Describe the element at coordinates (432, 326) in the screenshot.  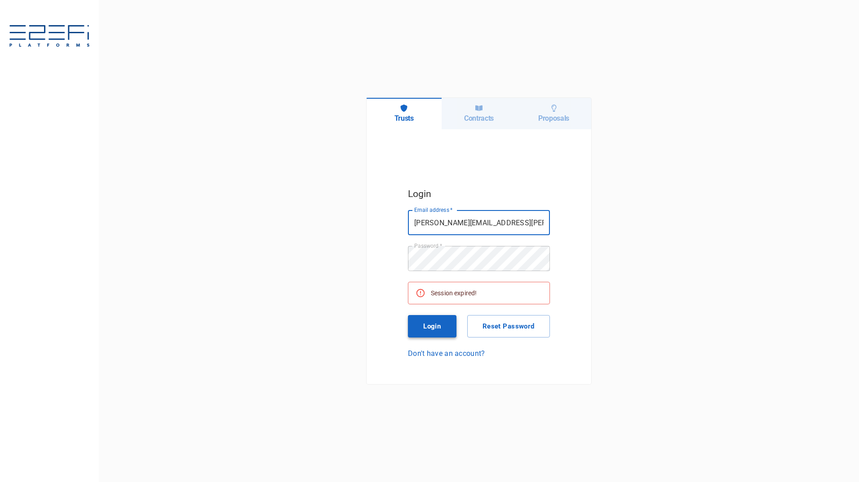
I see `button: Login` at that location.